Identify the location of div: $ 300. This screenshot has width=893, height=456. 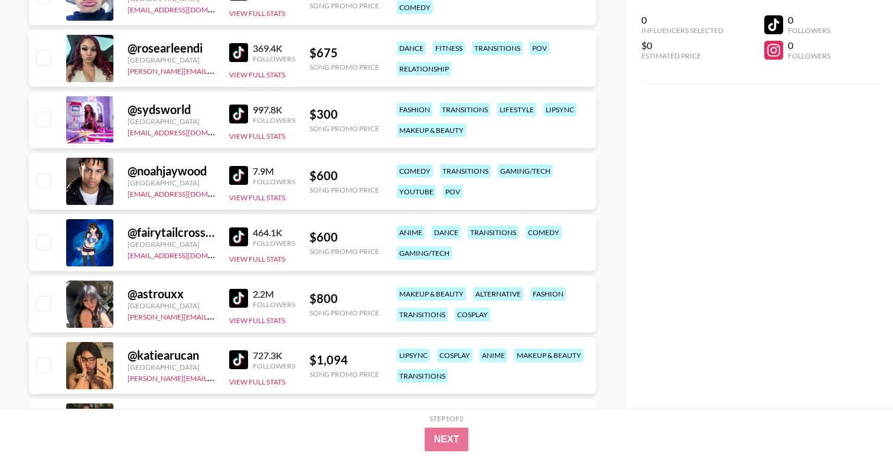
(344, 114).